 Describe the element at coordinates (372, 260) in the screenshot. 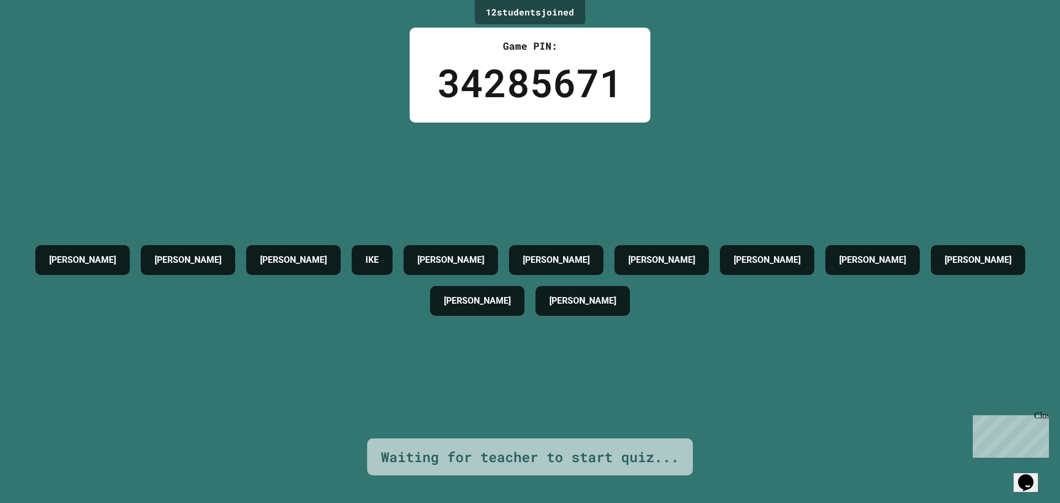

I see `h4: IKE` at that location.